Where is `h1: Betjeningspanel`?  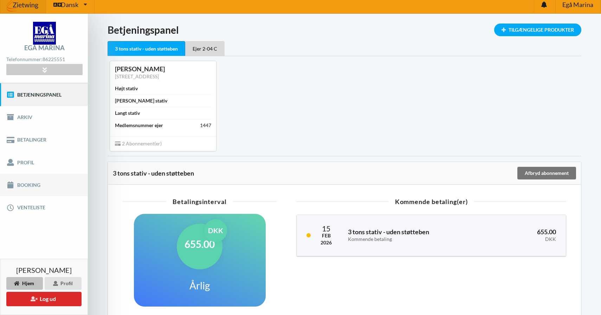
h1: Betjeningspanel is located at coordinates (344, 30).